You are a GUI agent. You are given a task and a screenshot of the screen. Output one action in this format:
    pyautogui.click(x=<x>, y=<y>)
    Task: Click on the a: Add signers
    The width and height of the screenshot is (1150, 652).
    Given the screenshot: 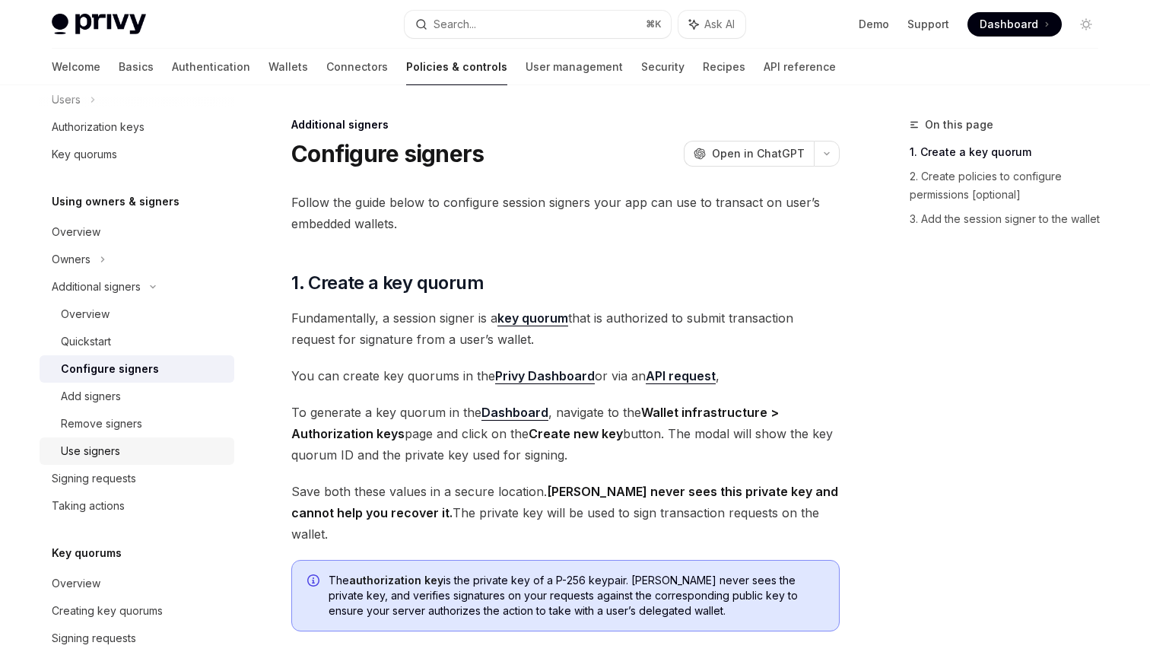 What is the action you would take?
    pyautogui.click(x=137, y=396)
    